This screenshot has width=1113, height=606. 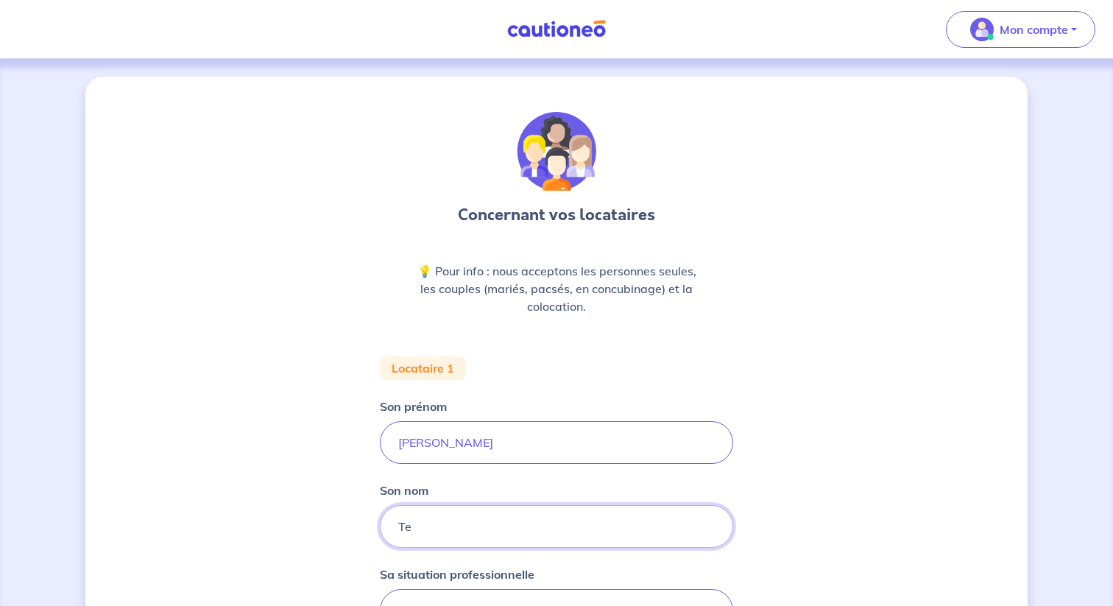 I want to click on p: Son nom, so click(x=404, y=490).